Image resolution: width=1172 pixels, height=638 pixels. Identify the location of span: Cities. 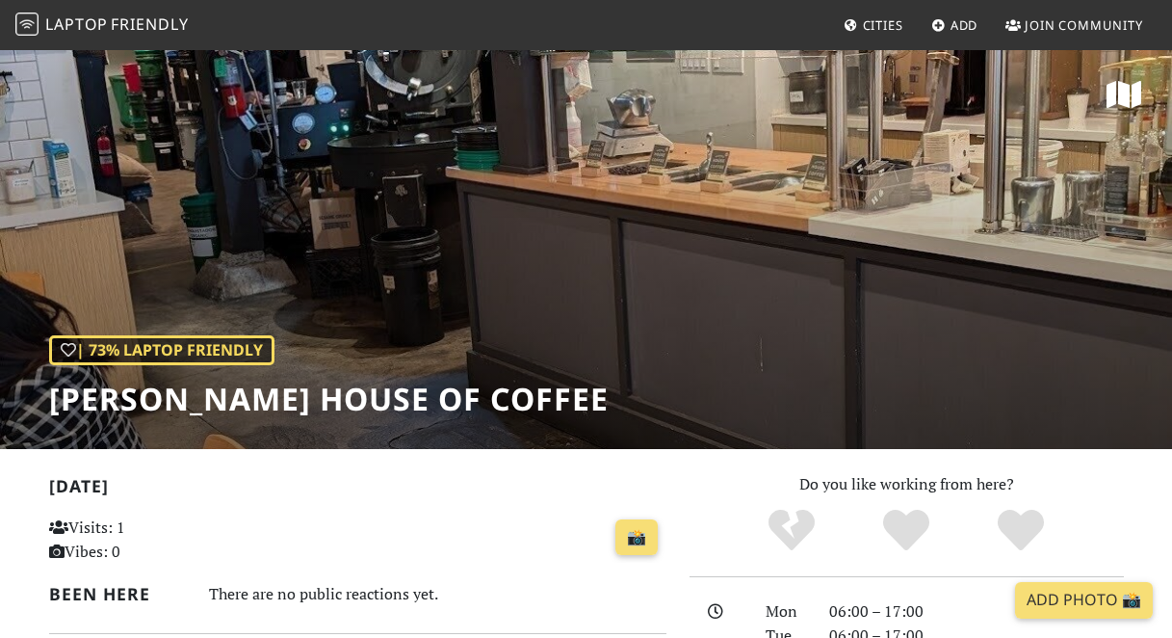
(883, 25).